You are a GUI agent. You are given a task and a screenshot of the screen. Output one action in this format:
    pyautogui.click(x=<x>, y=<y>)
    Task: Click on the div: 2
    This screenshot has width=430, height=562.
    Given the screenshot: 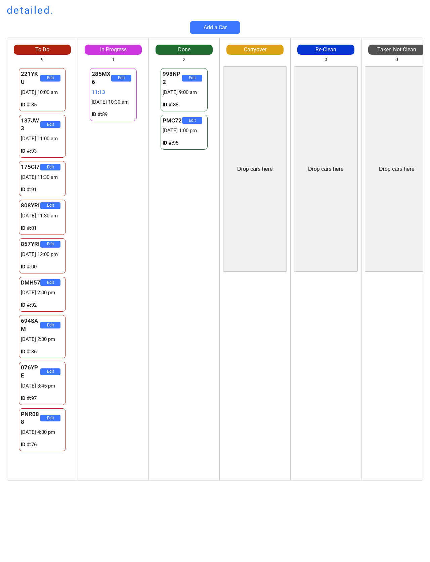 What is the action you would take?
    pyautogui.click(x=184, y=60)
    